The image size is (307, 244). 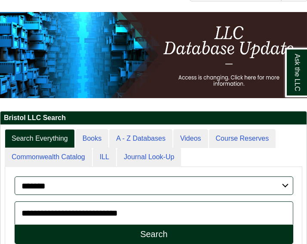 What do you see at coordinates (40, 139) in the screenshot?
I see `a: Search Everything` at bounding box center [40, 139].